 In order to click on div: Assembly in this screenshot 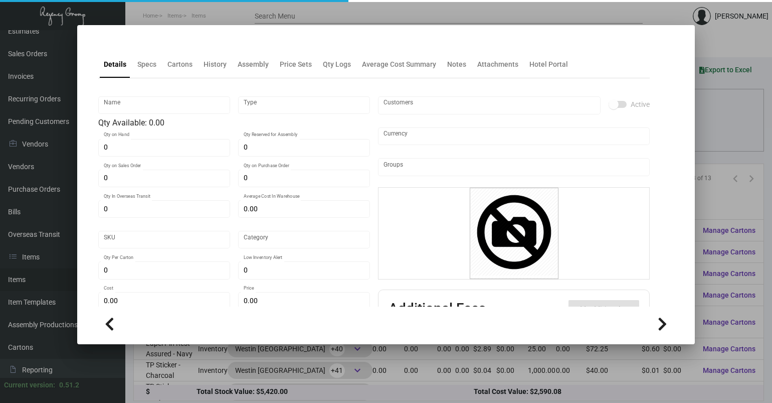, I will do `click(253, 64)`.